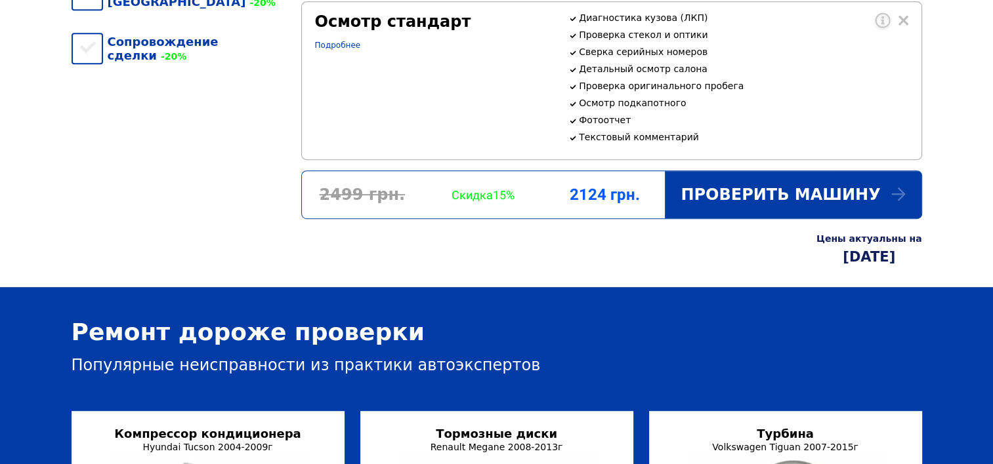 The image size is (993, 464). I want to click on div: Сопровождение сделки, so click(178, 49).